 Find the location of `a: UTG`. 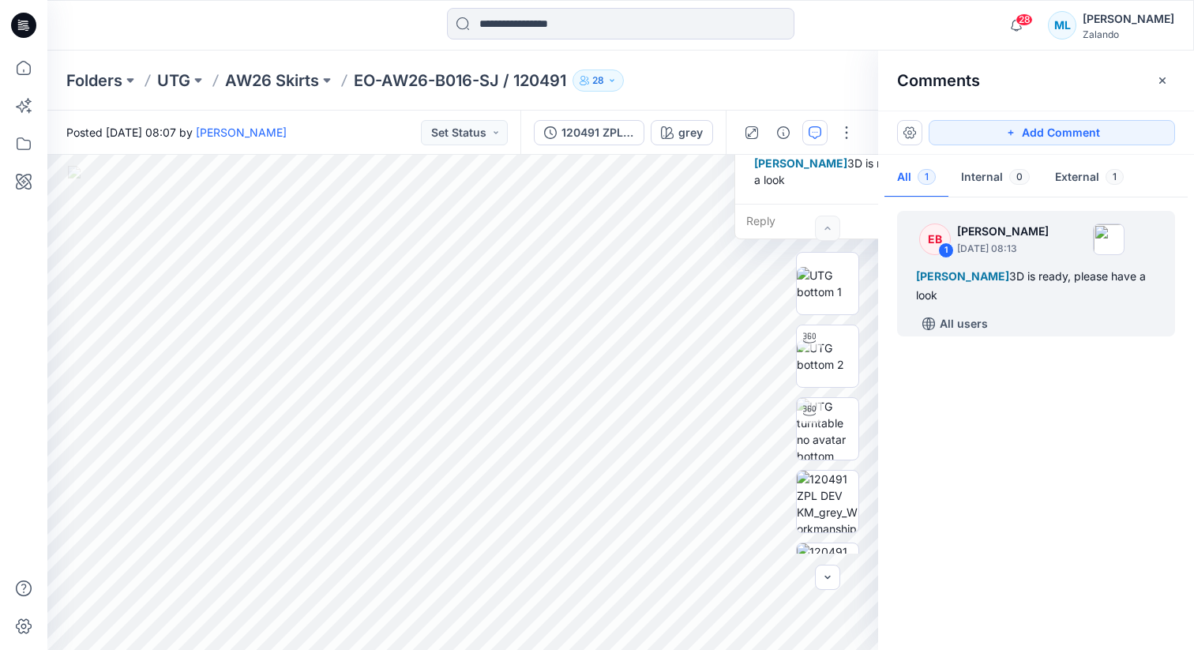

a: UTG is located at coordinates (174, 81).